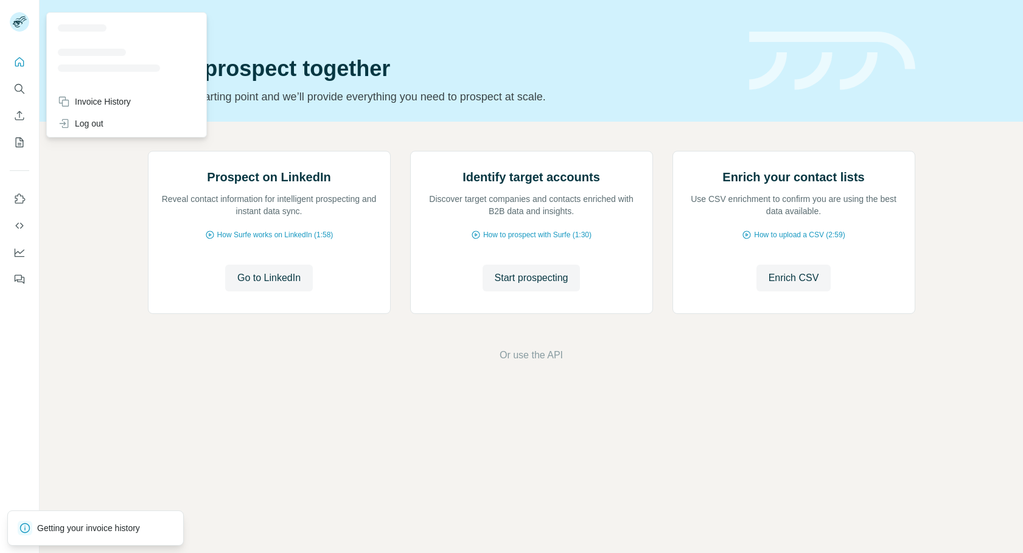  Describe the element at coordinates (531, 177) in the screenshot. I see `h2: Identify target accounts` at that location.